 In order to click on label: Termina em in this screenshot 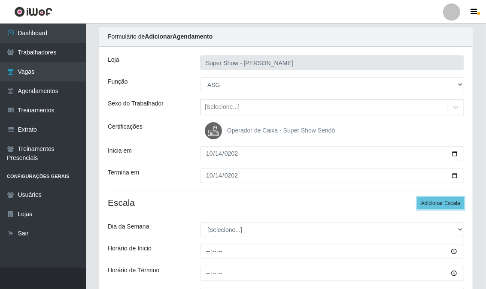, I will do `click(123, 173)`.